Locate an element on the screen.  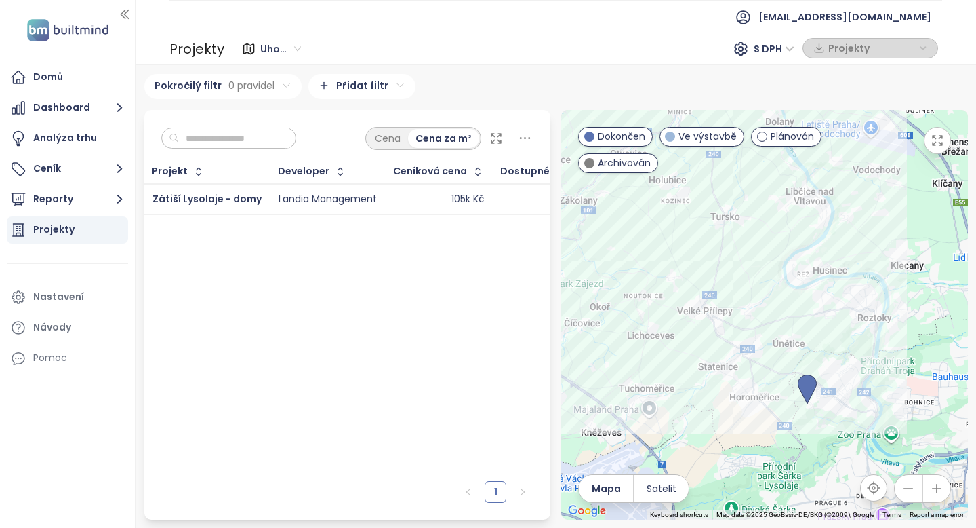
a: Analýza trhu is located at coordinates (67, 138).